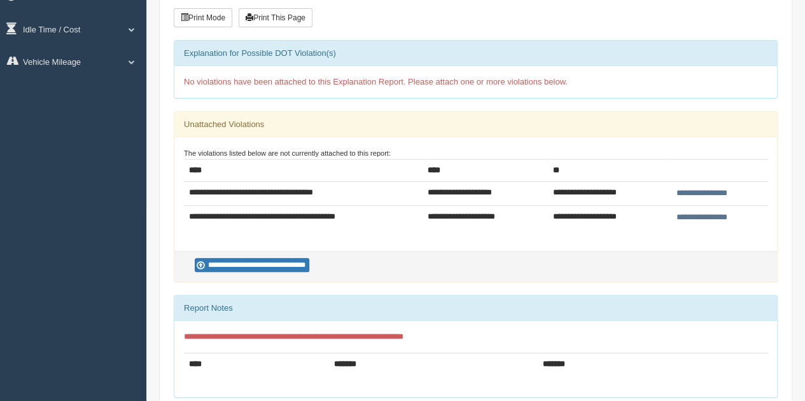 Image resolution: width=805 pixels, height=401 pixels. Describe the element at coordinates (375, 81) in the screenshot. I see `span: No violations have been attached to this Explanation Report. Please attach one or more violations...` at that location.